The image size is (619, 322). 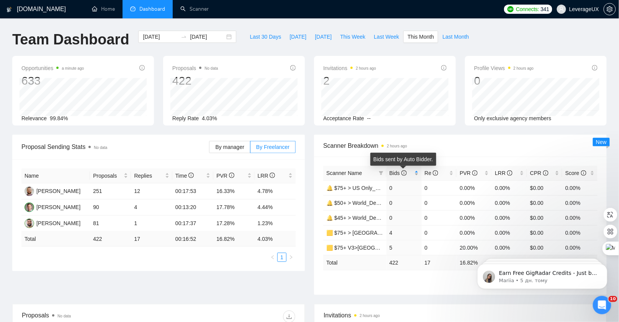 What do you see at coordinates (381, 173) in the screenshot?
I see `span: filter` at bounding box center [381, 173].